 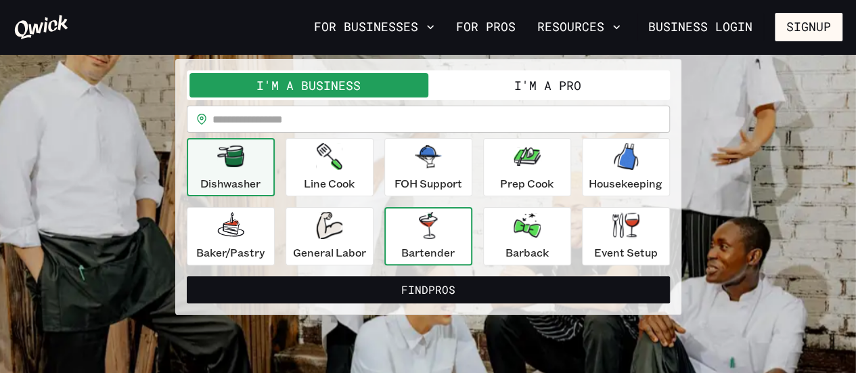 I want to click on button: Dishwasher, so click(x=231, y=167).